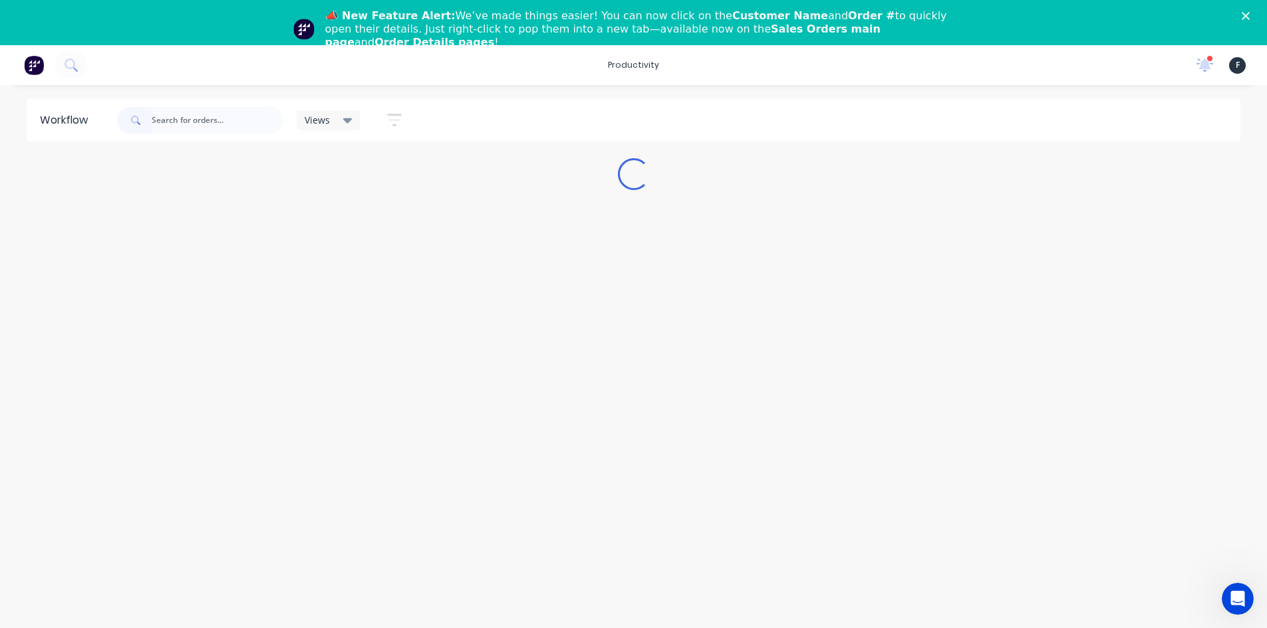 Image resolution: width=1267 pixels, height=628 pixels. I want to click on div: Workflow, so click(67, 120).